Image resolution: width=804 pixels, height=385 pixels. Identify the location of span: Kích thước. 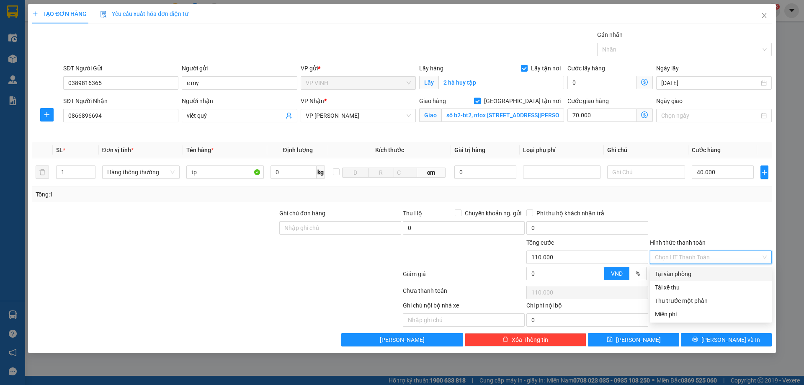
(389, 150).